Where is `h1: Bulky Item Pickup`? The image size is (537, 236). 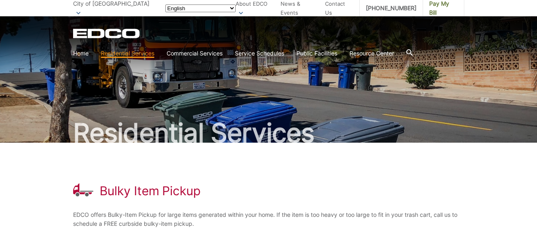
h1: Bulky Item Pickup is located at coordinates (150, 191).